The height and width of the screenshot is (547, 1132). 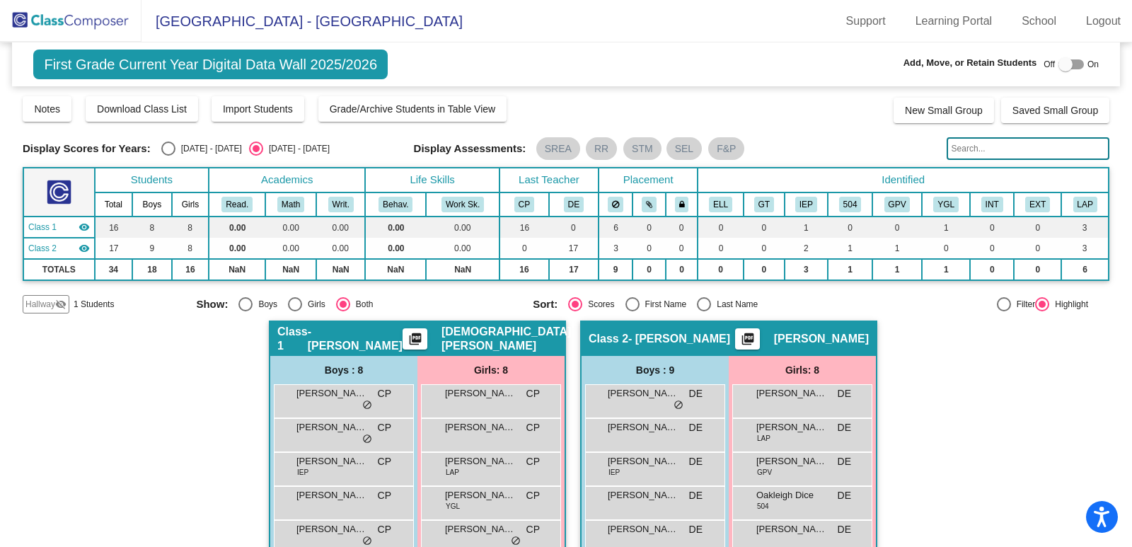 What do you see at coordinates (946, 204) in the screenshot?
I see `th: Young for Grade Level` at bounding box center [946, 204].